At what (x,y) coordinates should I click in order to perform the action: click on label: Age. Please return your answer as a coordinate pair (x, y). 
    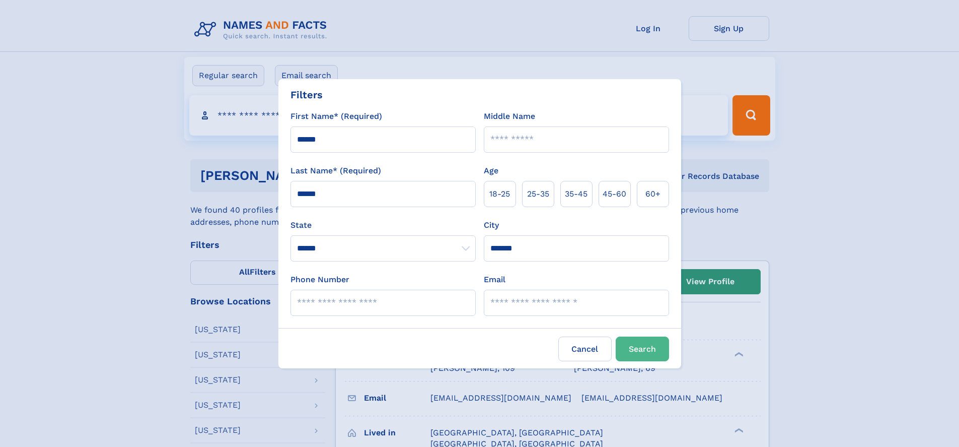
    Looking at the image, I should click on (491, 171).